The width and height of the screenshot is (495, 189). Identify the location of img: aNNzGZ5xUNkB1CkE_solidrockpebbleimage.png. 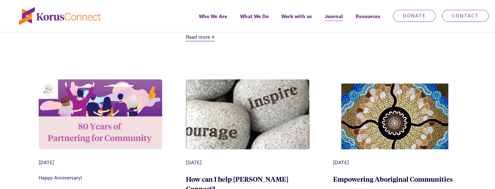
(248, 129).